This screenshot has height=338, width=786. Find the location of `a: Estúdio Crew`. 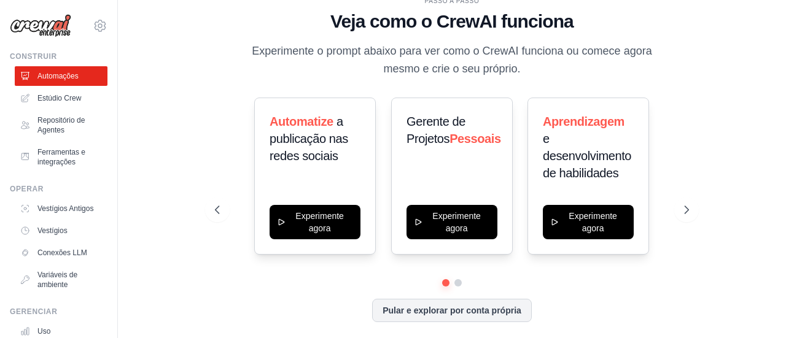

a: Estúdio Crew is located at coordinates (61, 98).